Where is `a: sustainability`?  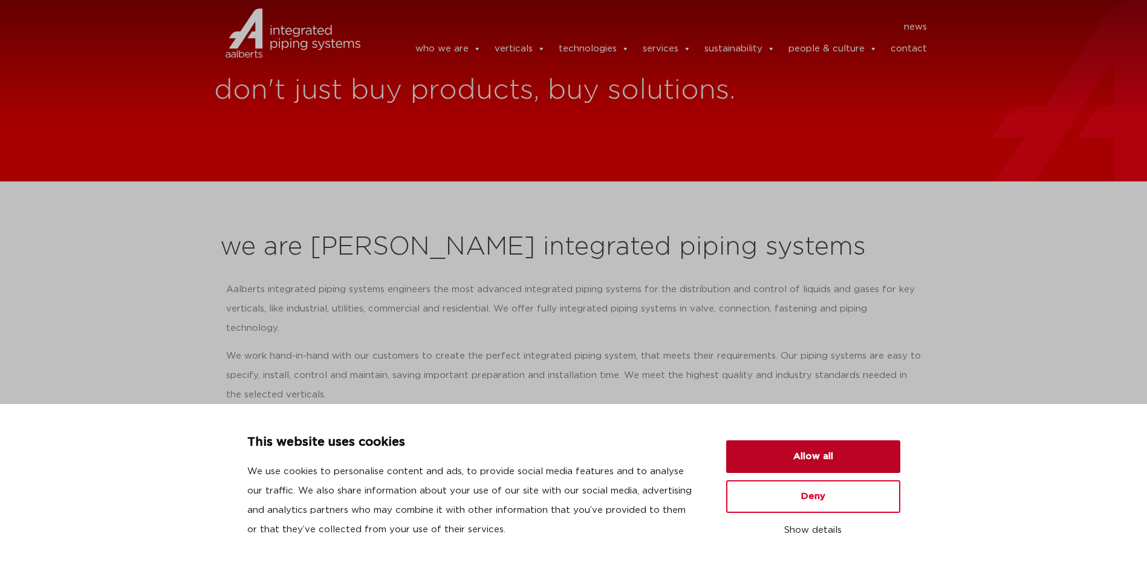 a: sustainability is located at coordinates (739, 49).